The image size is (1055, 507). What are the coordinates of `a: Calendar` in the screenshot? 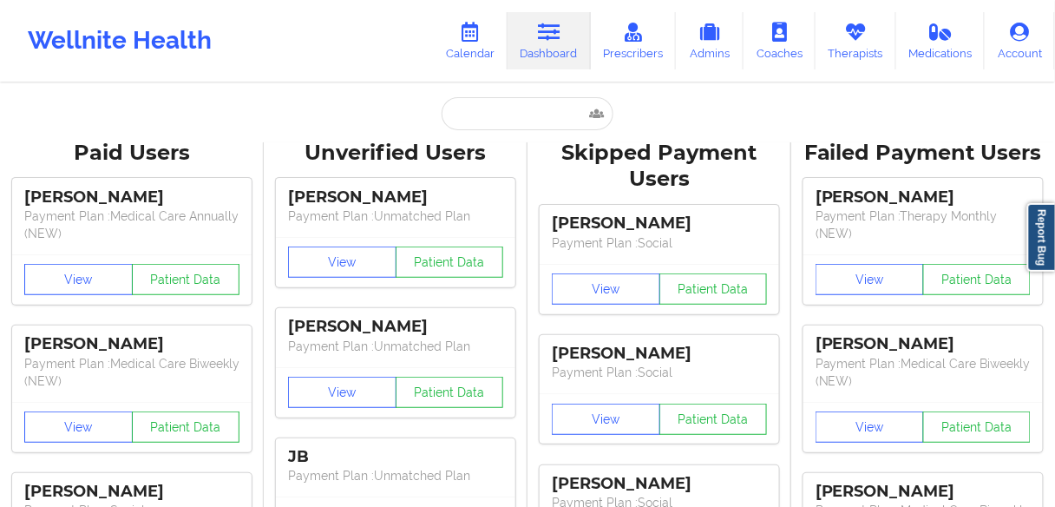 It's located at (470, 41).